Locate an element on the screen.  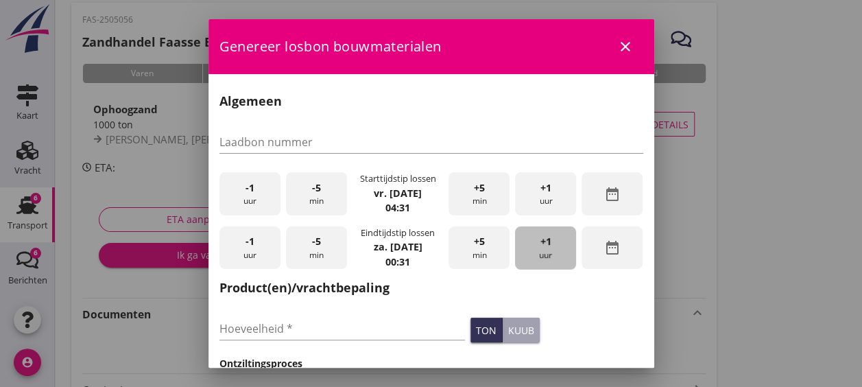
div: kuub is located at coordinates (521, 330).